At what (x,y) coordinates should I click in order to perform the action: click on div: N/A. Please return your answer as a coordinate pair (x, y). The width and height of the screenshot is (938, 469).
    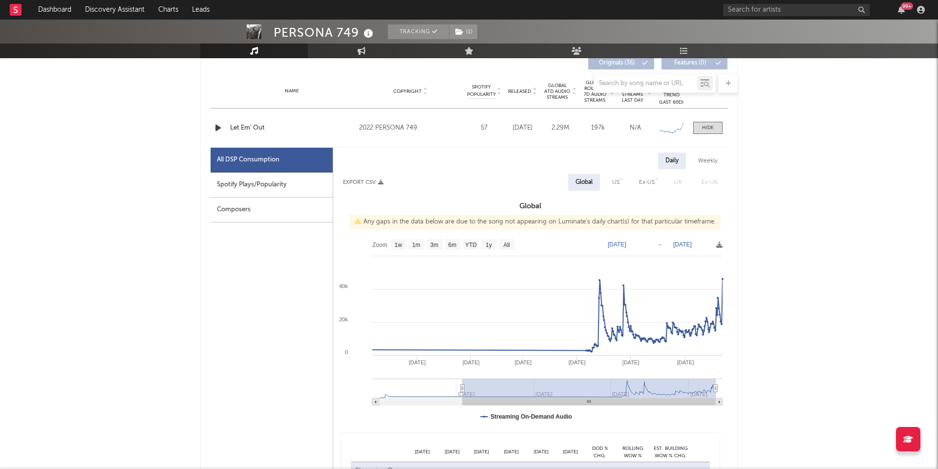
    Looking at the image, I should click on (635, 128).